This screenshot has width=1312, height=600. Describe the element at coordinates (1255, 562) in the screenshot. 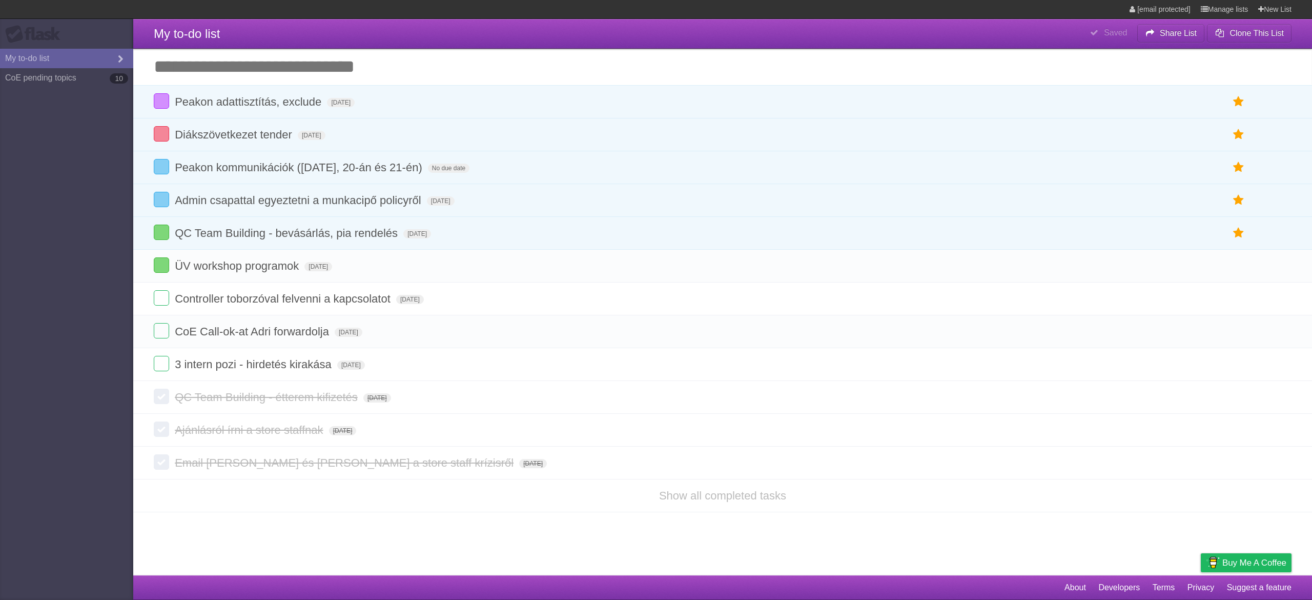

I see `span: Buy me a coffee` at that location.